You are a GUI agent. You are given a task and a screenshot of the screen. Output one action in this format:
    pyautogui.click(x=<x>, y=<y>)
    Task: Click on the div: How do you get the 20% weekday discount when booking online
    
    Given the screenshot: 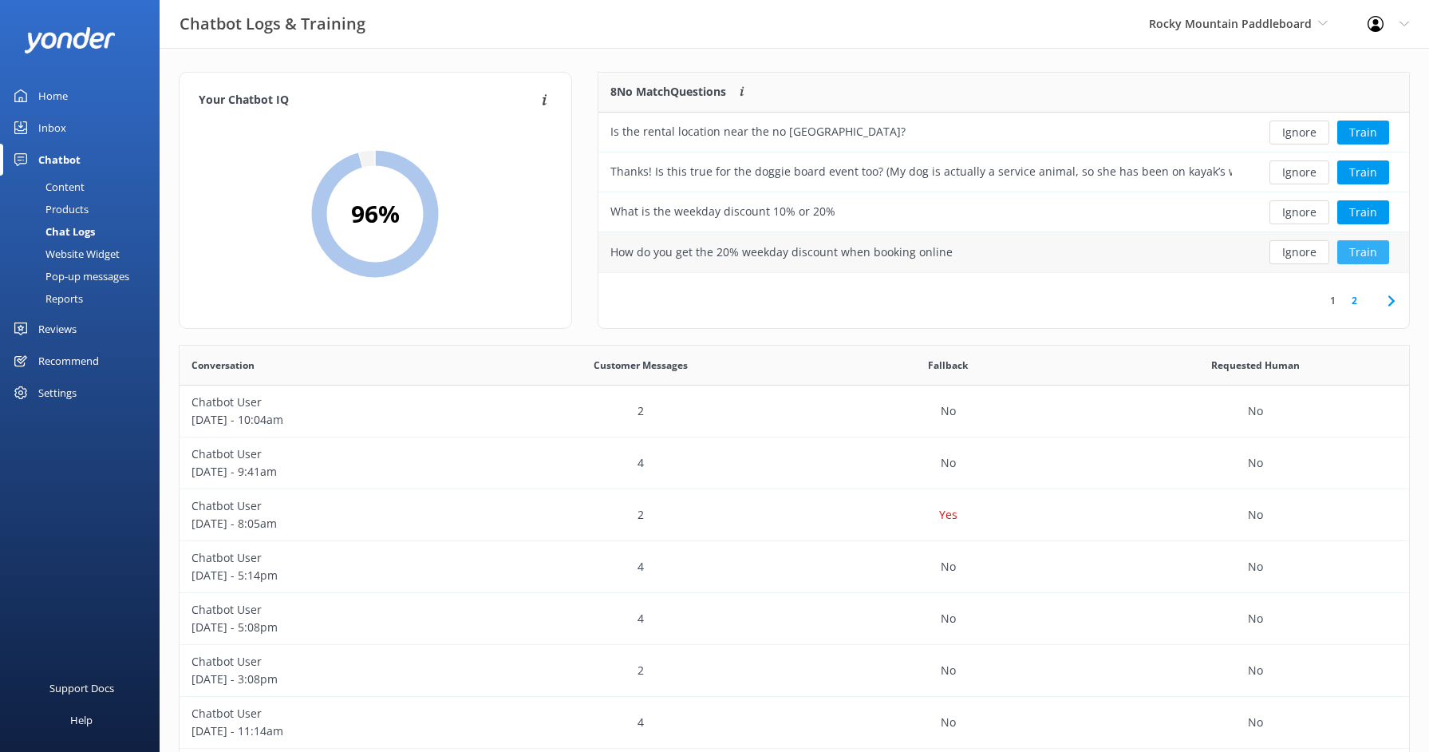 What is the action you would take?
    pyautogui.click(x=781, y=252)
    